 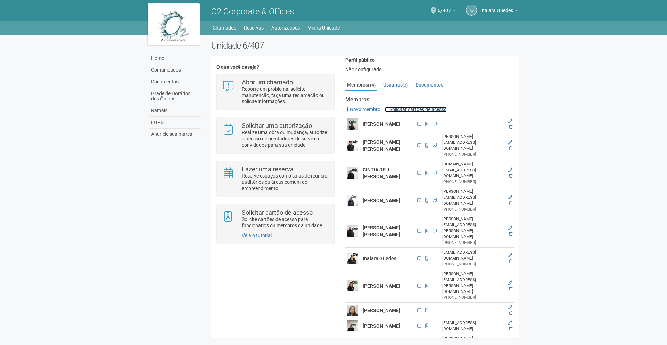 I want to click on span: Inaiara Guedes, so click(x=497, y=7).